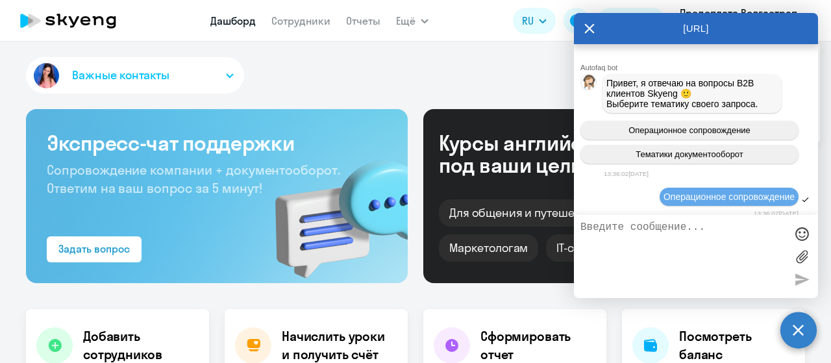 Image resolution: width=831 pixels, height=363 pixels. Describe the element at coordinates (740, 21) in the screenshot. I see `p: Предоплата Волгастрап, ВОЛГАСТРАП, ООО` at that location.